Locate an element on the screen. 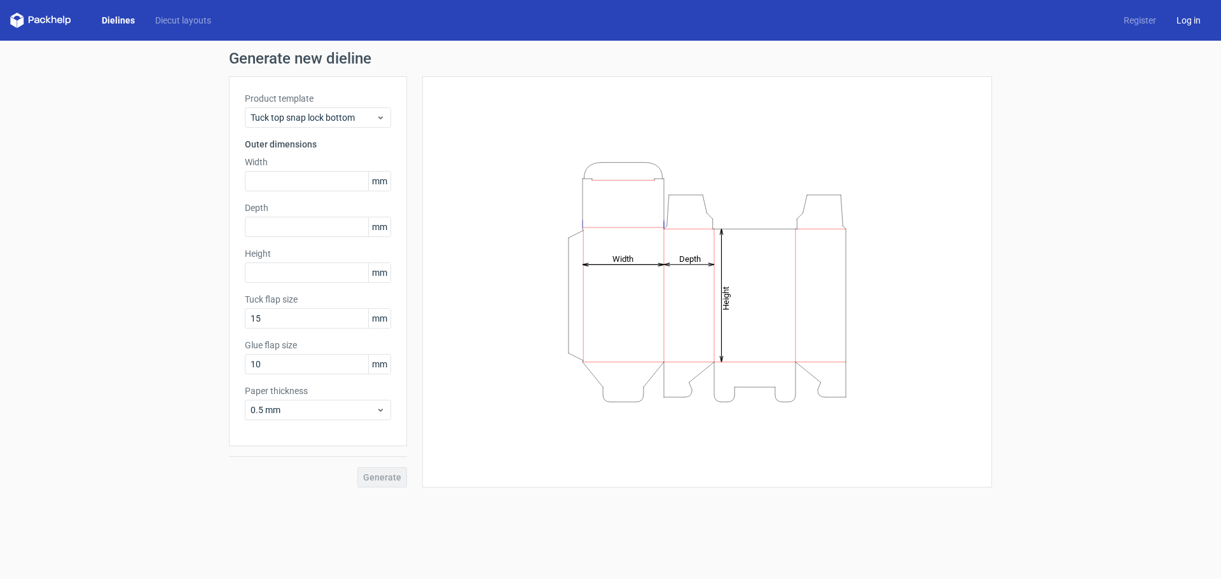 The height and width of the screenshot is (579, 1221). span: Tuck top snap lock bottom is located at coordinates (313, 118).